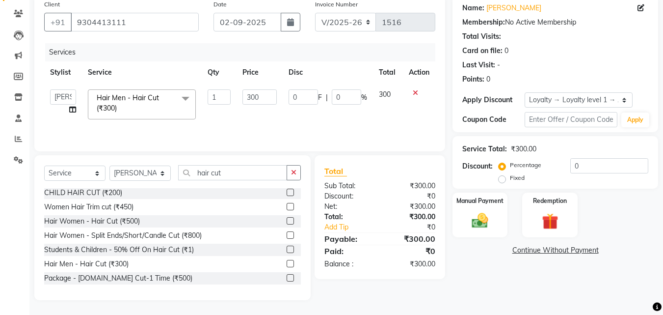 The height and width of the screenshot is (315, 663). What do you see at coordinates (484, 149) in the screenshot?
I see `div: Service Total:` at bounding box center [484, 149].